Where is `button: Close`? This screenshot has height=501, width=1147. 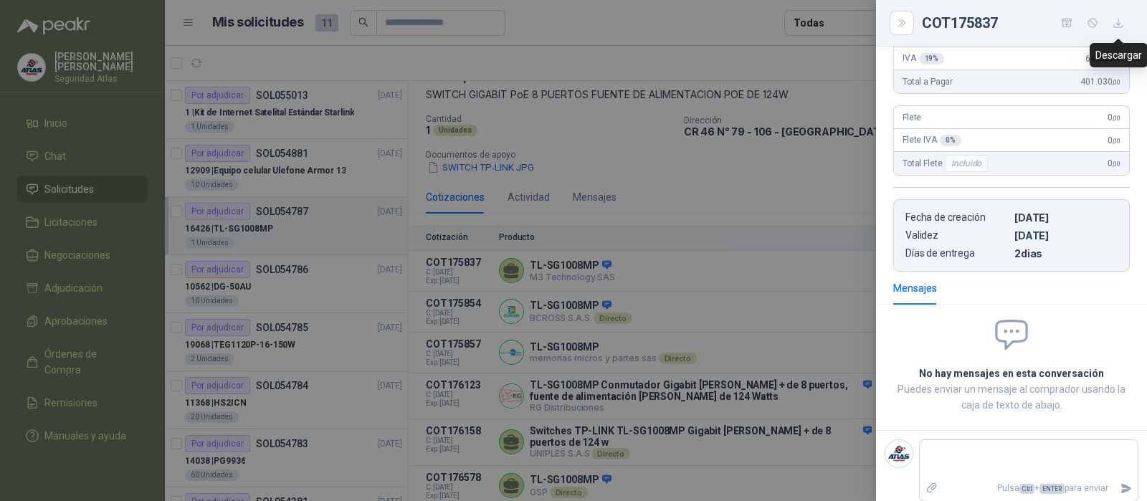 button: Close is located at coordinates (901, 23).